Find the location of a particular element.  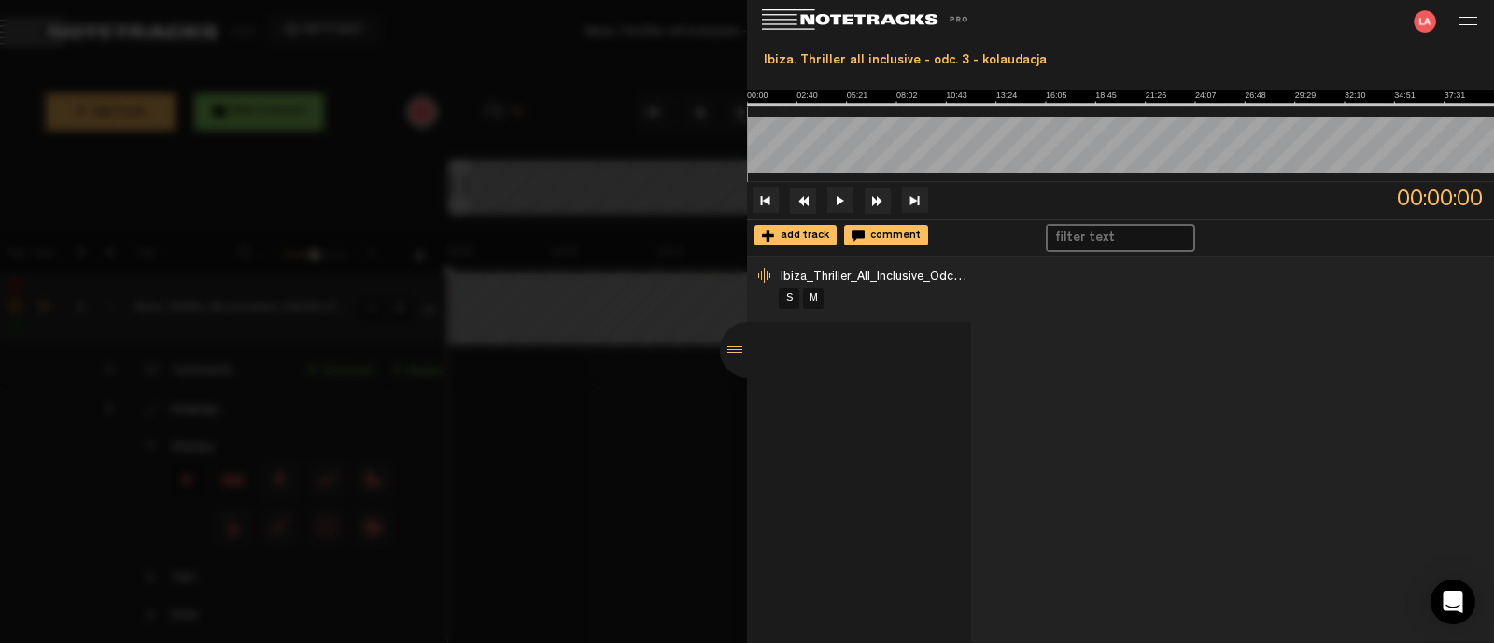

a: M is located at coordinates (813, 299).